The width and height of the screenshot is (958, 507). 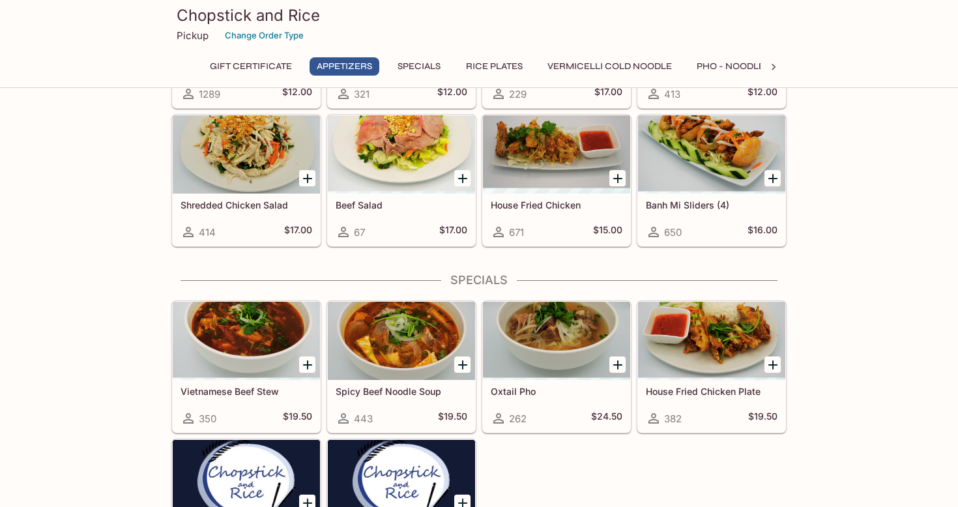 What do you see at coordinates (479, 280) in the screenshot?
I see `h4: Specials` at bounding box center [479, 280].